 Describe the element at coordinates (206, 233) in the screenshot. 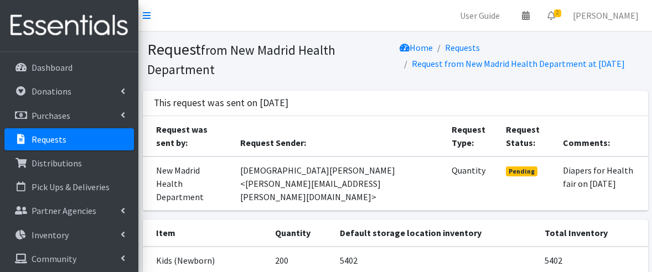

I see `th: Item` at that location.